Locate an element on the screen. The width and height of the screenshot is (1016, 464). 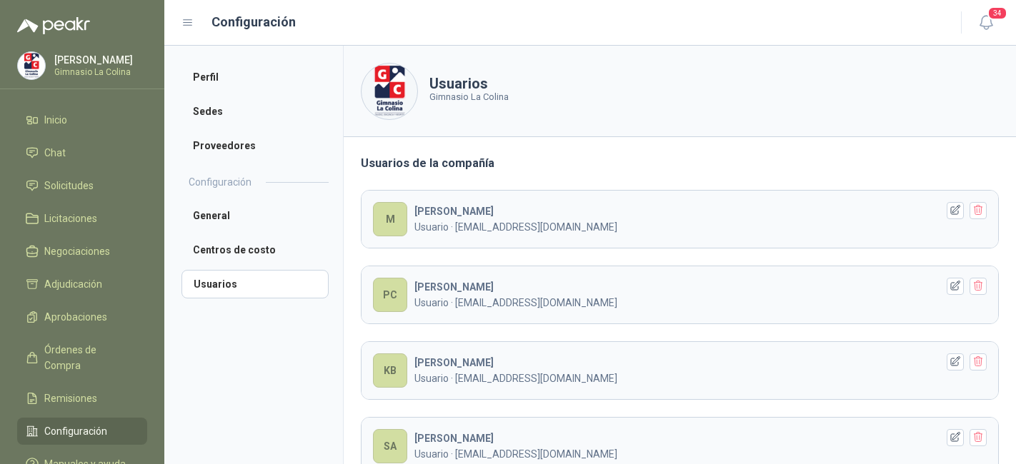
span: Licitaciones is located at coordinates (71, 219).